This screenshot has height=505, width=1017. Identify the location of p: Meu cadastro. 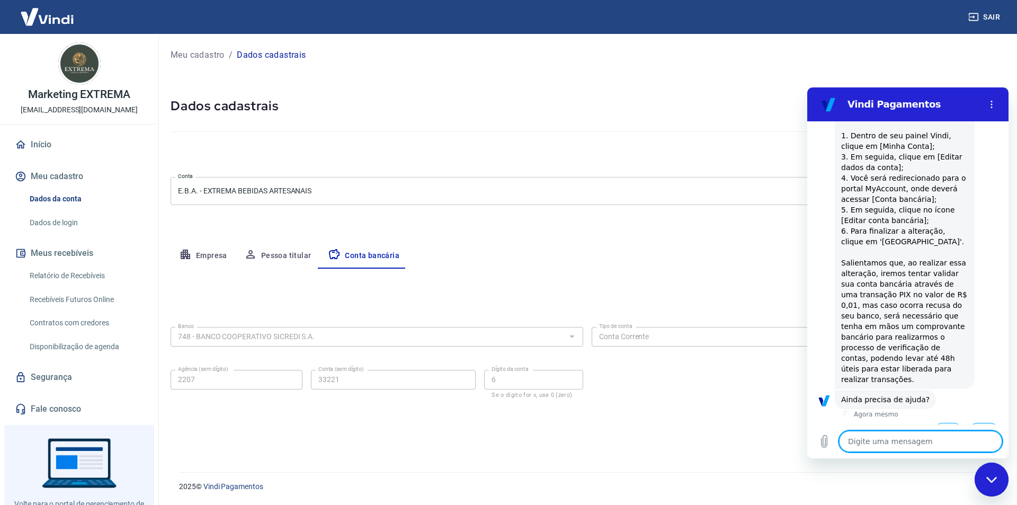
(198, 55).